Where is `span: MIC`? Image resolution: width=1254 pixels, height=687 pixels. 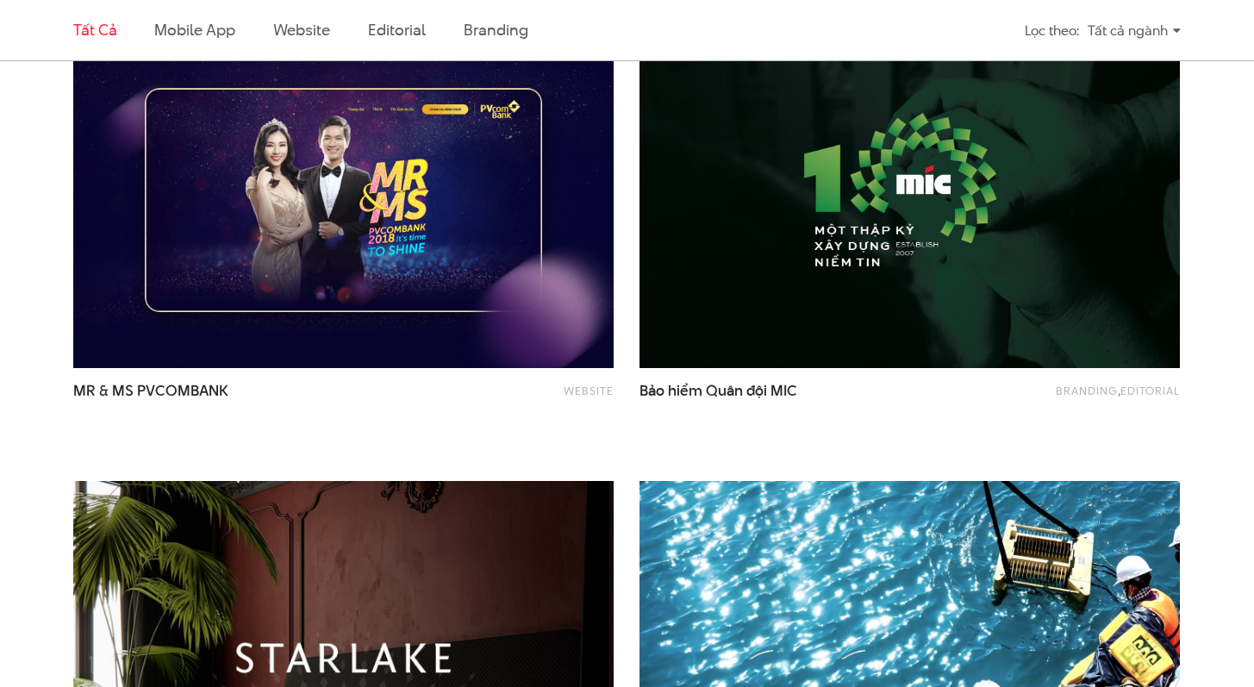
span: MIC is located at coordinates (783, 390).